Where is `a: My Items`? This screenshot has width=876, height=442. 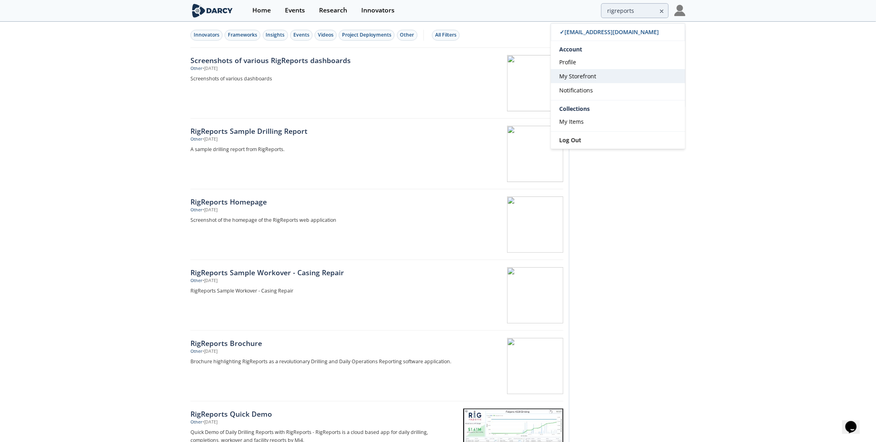 a: My Items is located at coordinates (618, 121).